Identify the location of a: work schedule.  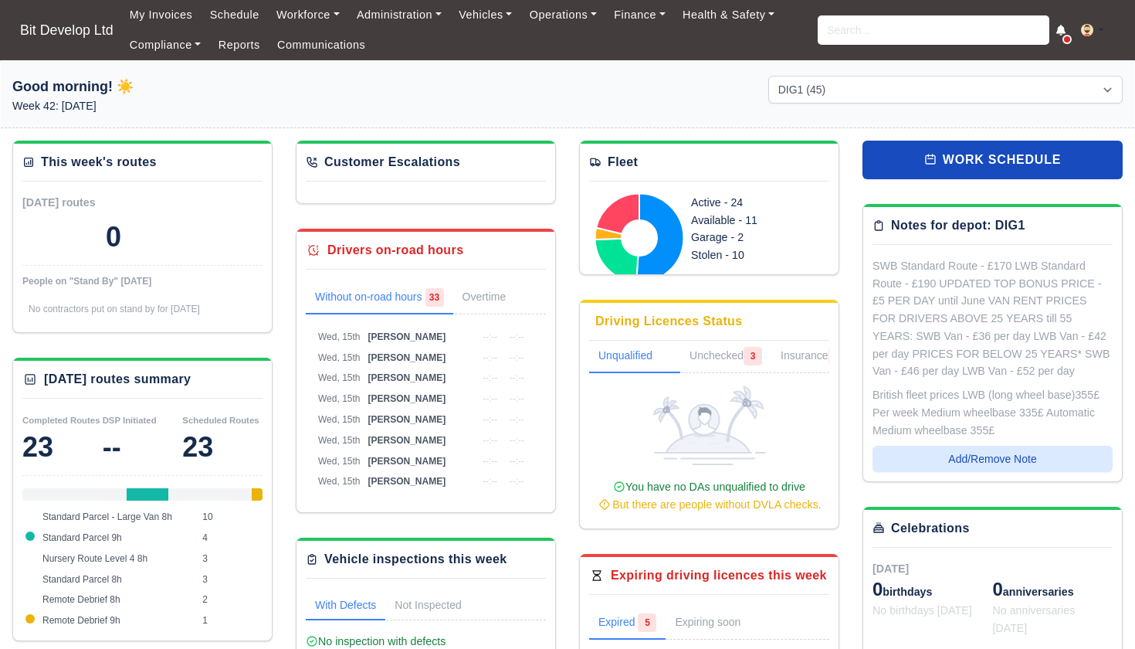
(992, 160).